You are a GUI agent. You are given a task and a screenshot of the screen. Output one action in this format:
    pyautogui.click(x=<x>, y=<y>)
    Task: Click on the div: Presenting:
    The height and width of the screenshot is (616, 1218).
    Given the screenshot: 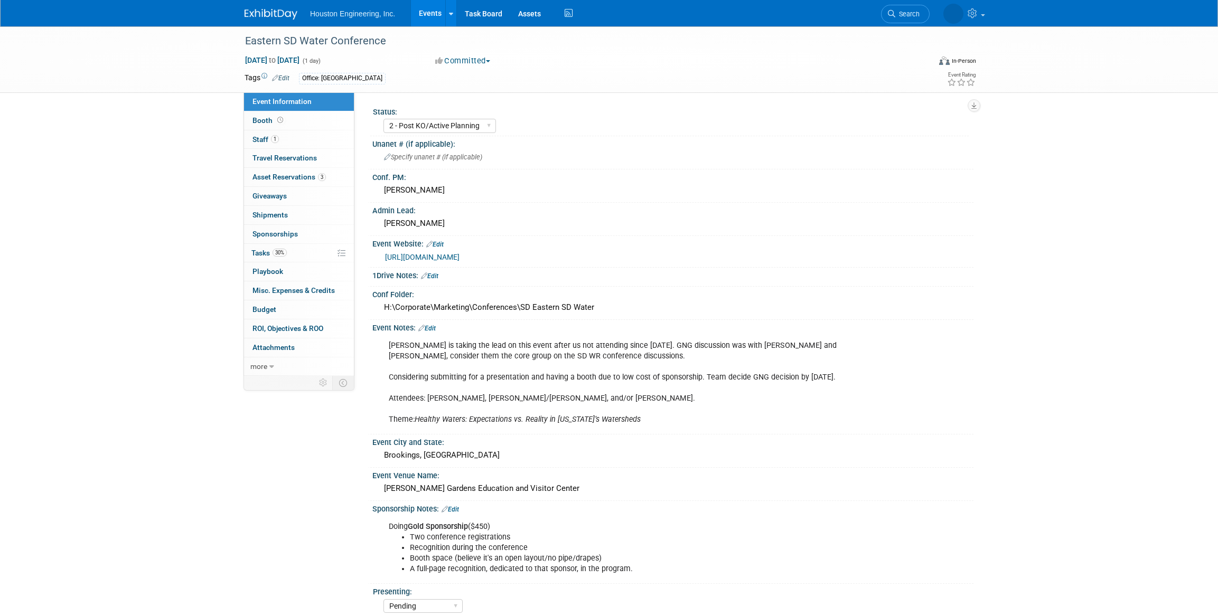 What is the action you would take?
    pyautogui.click(x=671, y=590)
    